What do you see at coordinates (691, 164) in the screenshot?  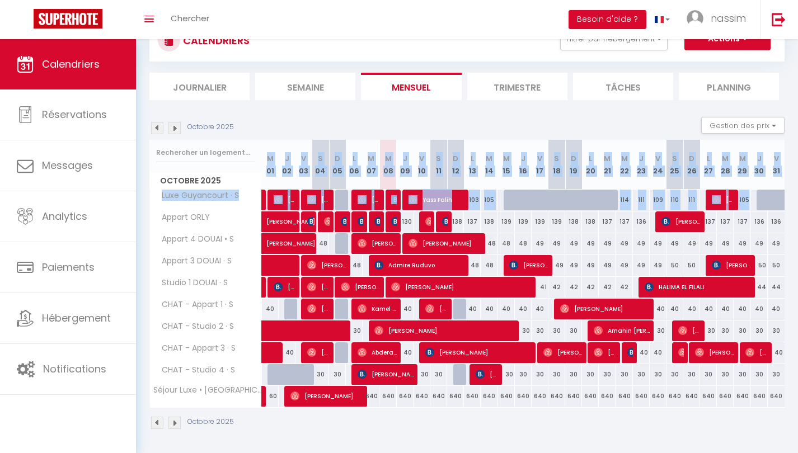 I see `th: 26` at bounding box center [691, 164].